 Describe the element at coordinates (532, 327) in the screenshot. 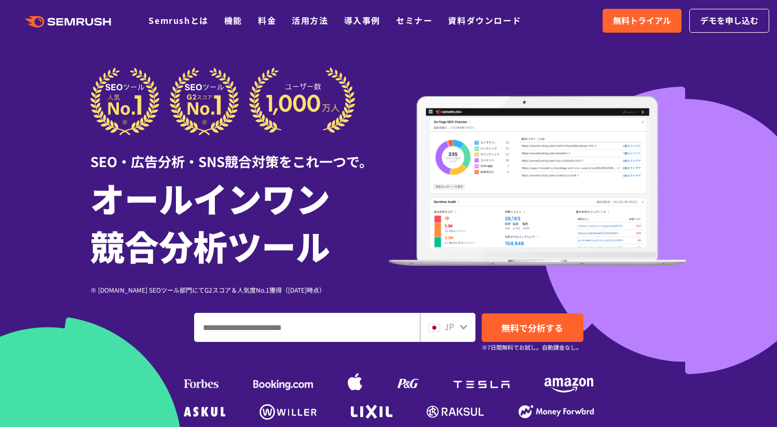

I see `span: 無料で分析する` at that location.